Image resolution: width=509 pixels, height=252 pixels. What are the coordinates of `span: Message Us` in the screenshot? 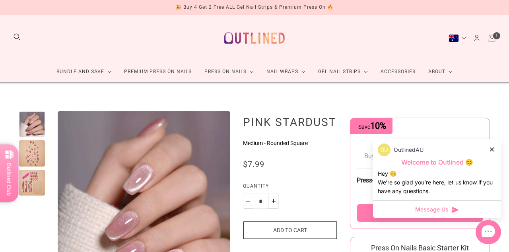 It's located at (432, 210).